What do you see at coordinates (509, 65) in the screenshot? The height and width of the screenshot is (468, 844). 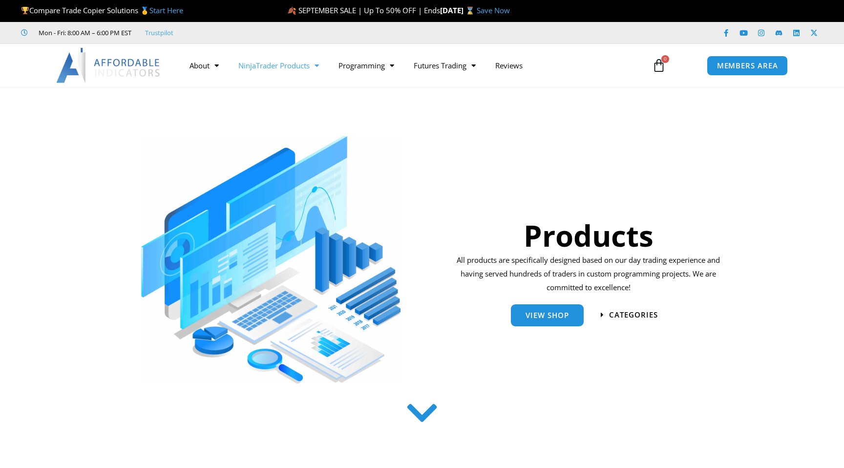 I see `a: Reviews` at bounding box center [509, 65].